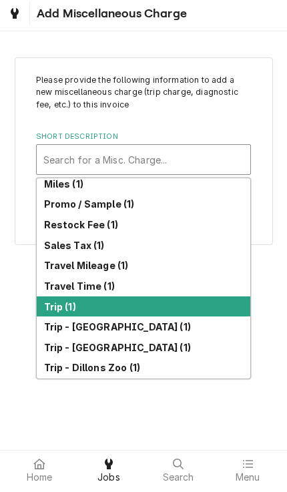 The image size is (287, 492). I want to click on div: Line Item Create/Update Form, so click(144, 128).